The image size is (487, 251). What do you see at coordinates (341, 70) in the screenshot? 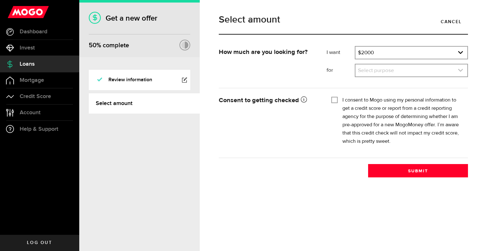
I see `label: for` at bounding box center [341, 70].